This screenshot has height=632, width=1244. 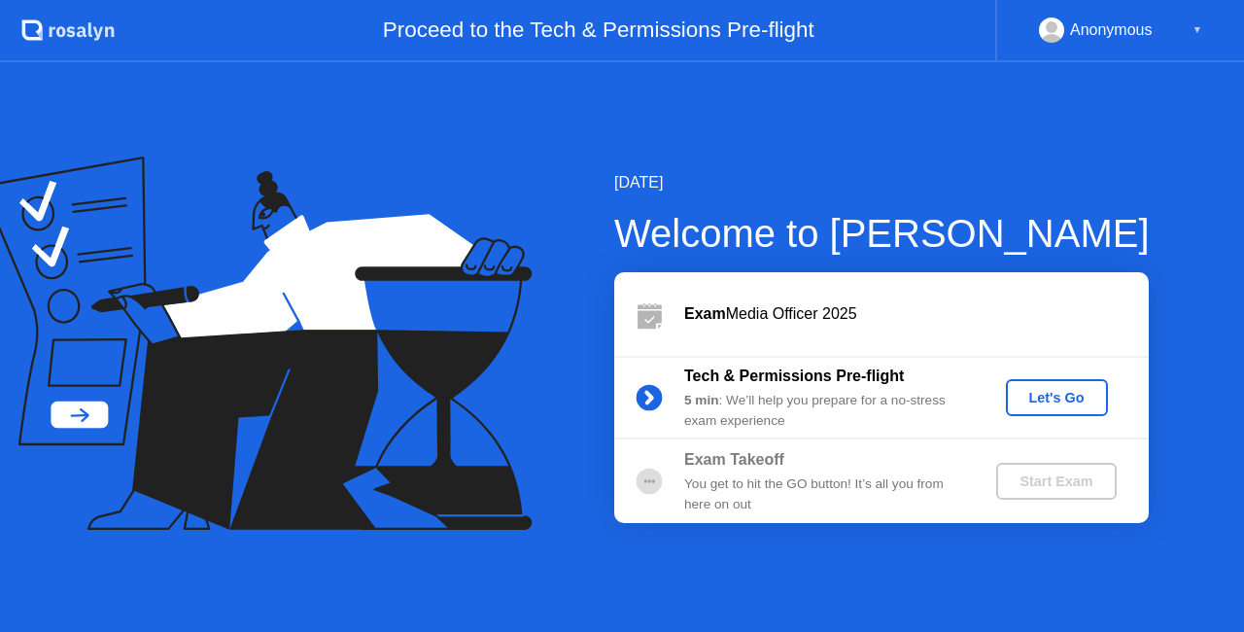 What do you see at coordinates (1111, 30) in the screenshot?
I see `div: Anonymous` at bounding box center [1111, 30].